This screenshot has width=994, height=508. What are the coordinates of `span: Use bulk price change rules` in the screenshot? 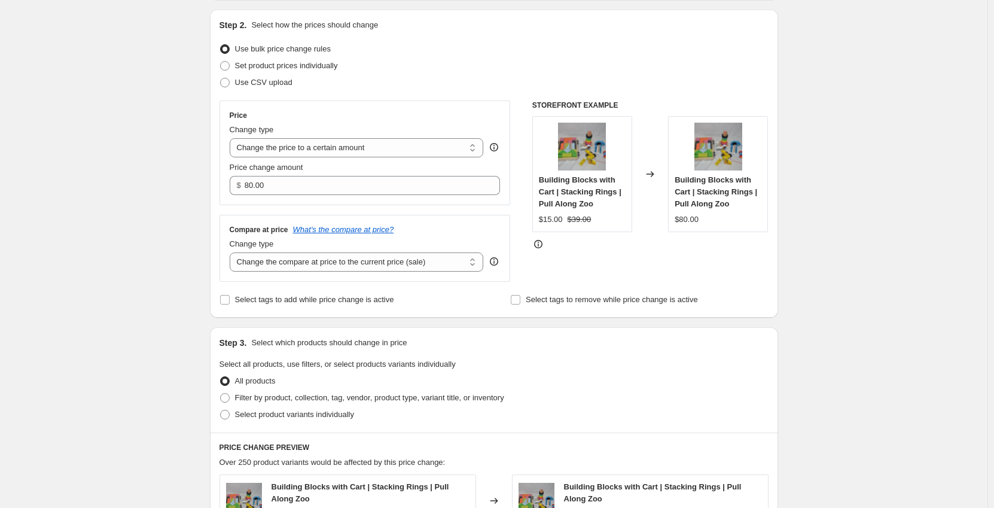 It's located at (283, 48).